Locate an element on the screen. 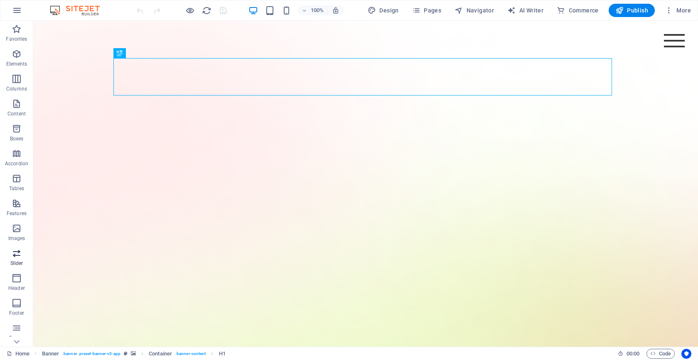  span: Pages is located at coordinates (427, 10).